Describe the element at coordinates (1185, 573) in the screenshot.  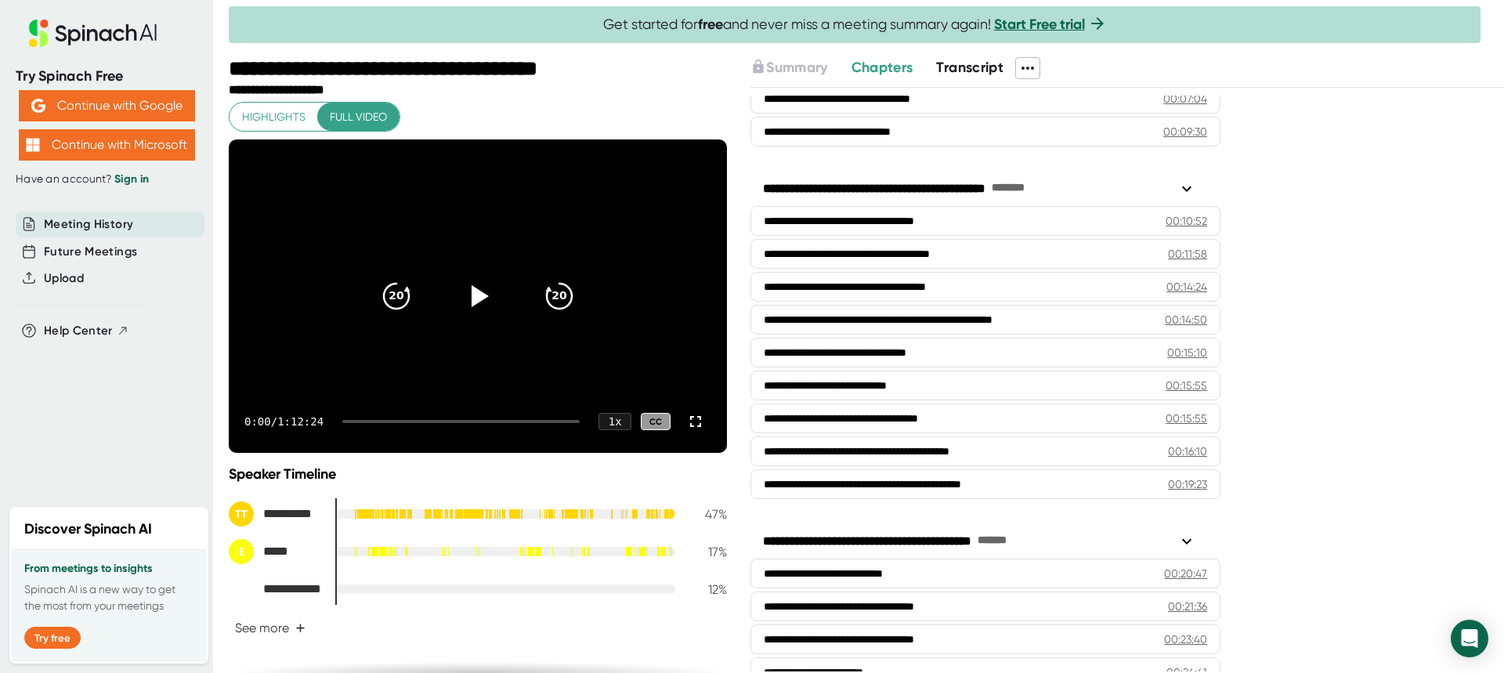
I see `div: 00:20:47` at that location.